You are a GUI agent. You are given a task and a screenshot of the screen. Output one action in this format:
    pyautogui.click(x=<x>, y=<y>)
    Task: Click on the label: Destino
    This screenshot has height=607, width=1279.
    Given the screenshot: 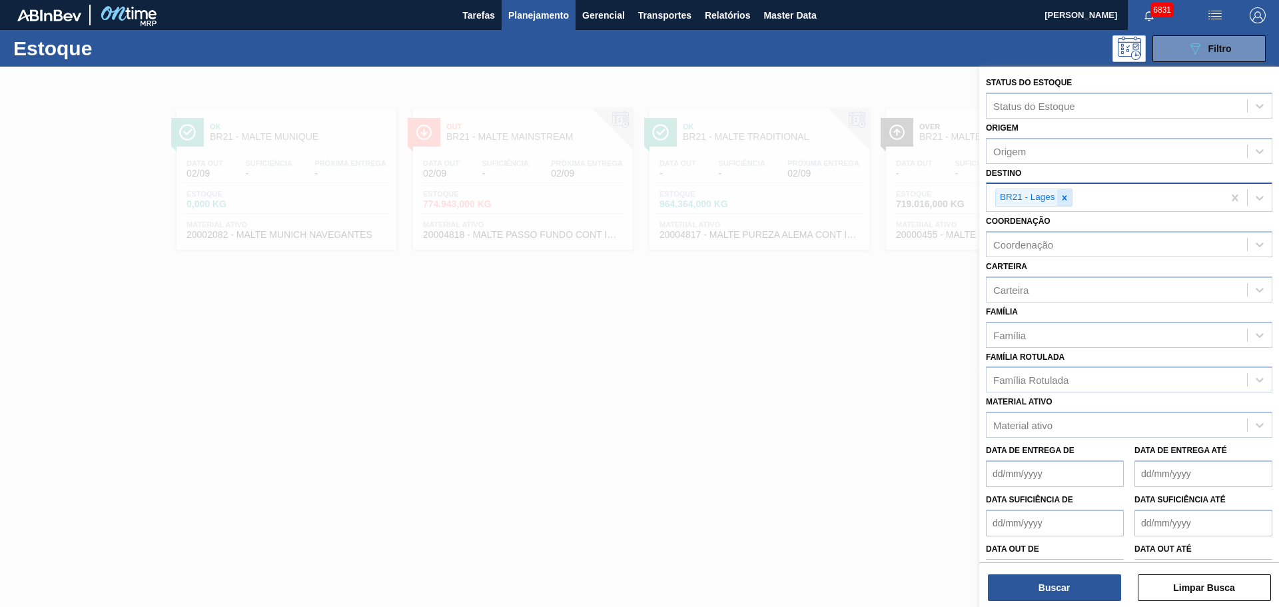 What is the action you would take?
    pyautogui.click(x=1004, y=173)
    